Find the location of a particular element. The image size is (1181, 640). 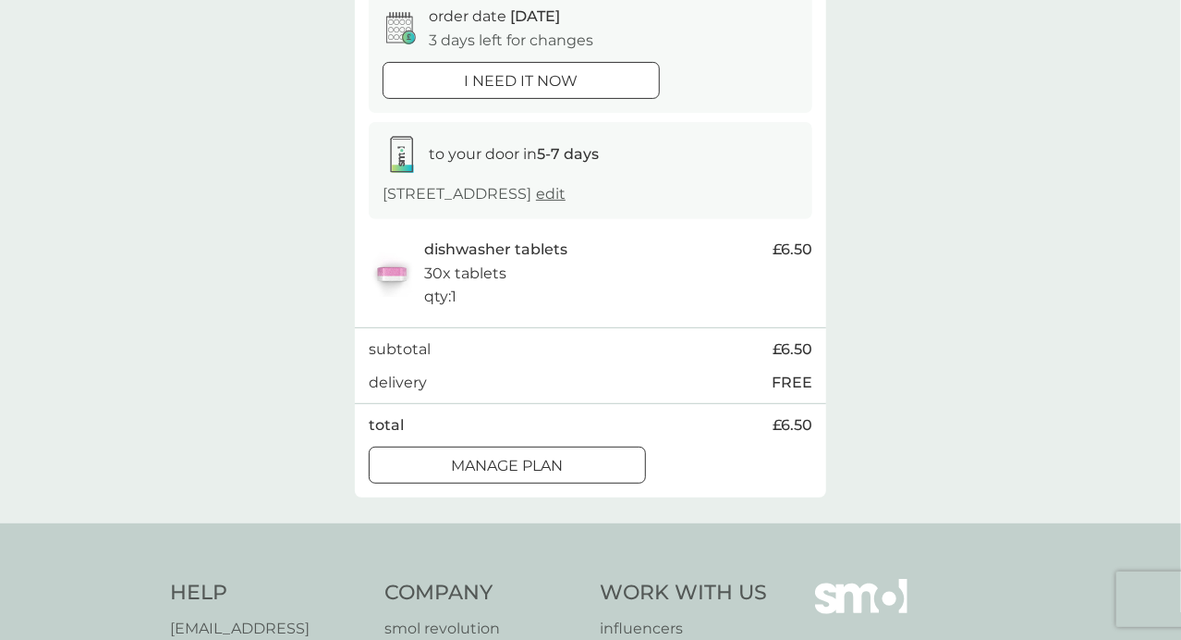

button: i need it now is located at coordinates (521, 80).